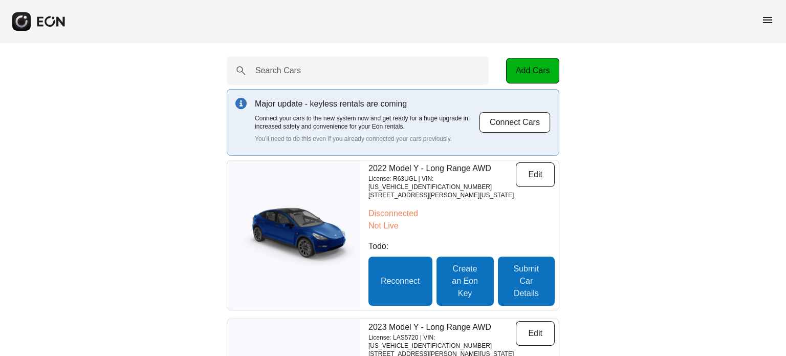 The width and height of the screenshot is (786, 356). I want to click on p: Disconnected, so click(462, 214).